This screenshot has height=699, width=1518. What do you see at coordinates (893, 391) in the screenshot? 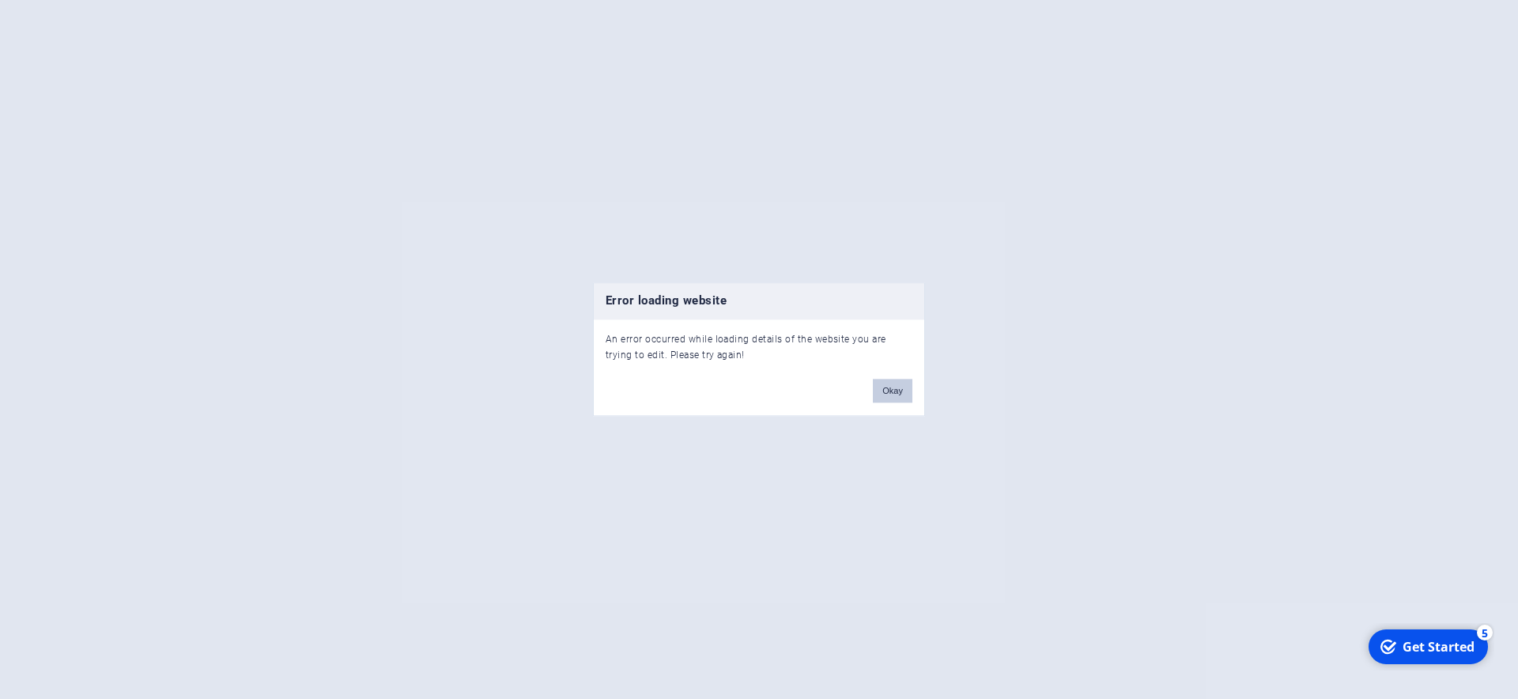
I see `button: Okay` at bounding box center [893, 391].